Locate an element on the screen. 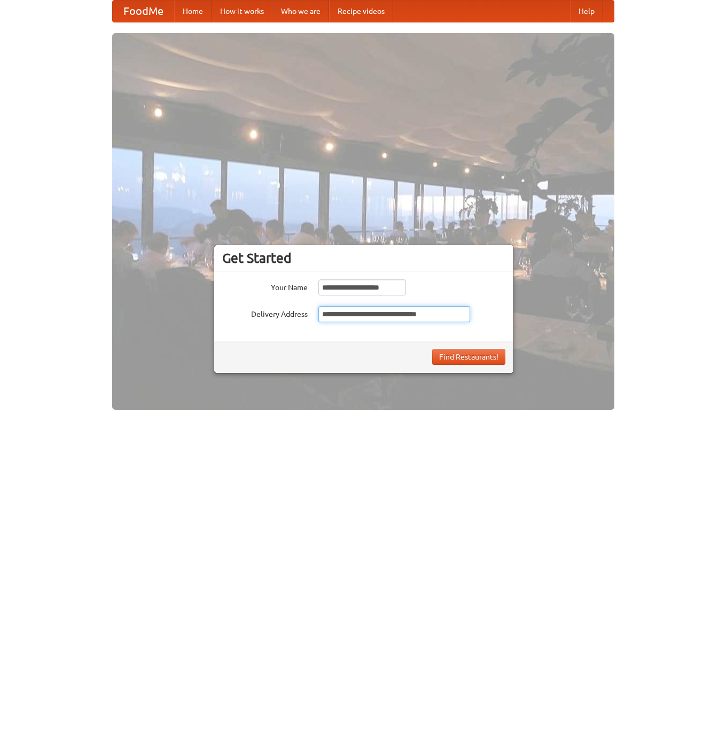 The image size is (726, 756). a: FoodMe is located at coordinates (143, 11).